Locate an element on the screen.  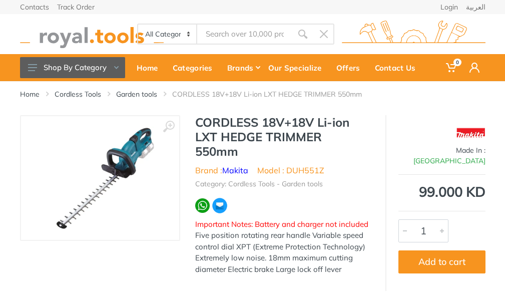
li: Model : DUH551Z is located at coordinates (291, 170).